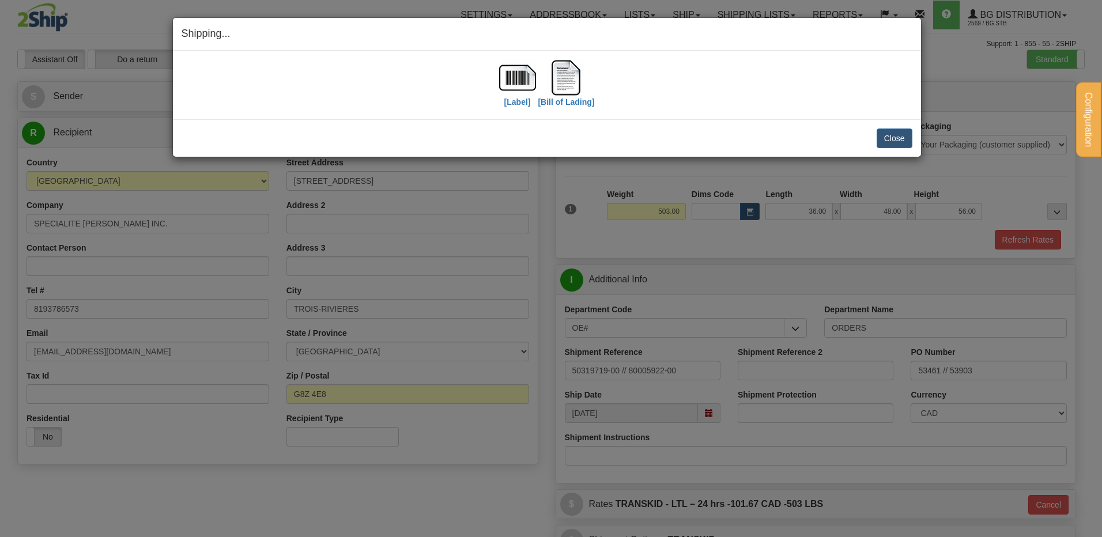  I want to click on span: Shipping..., so click(206, 33).